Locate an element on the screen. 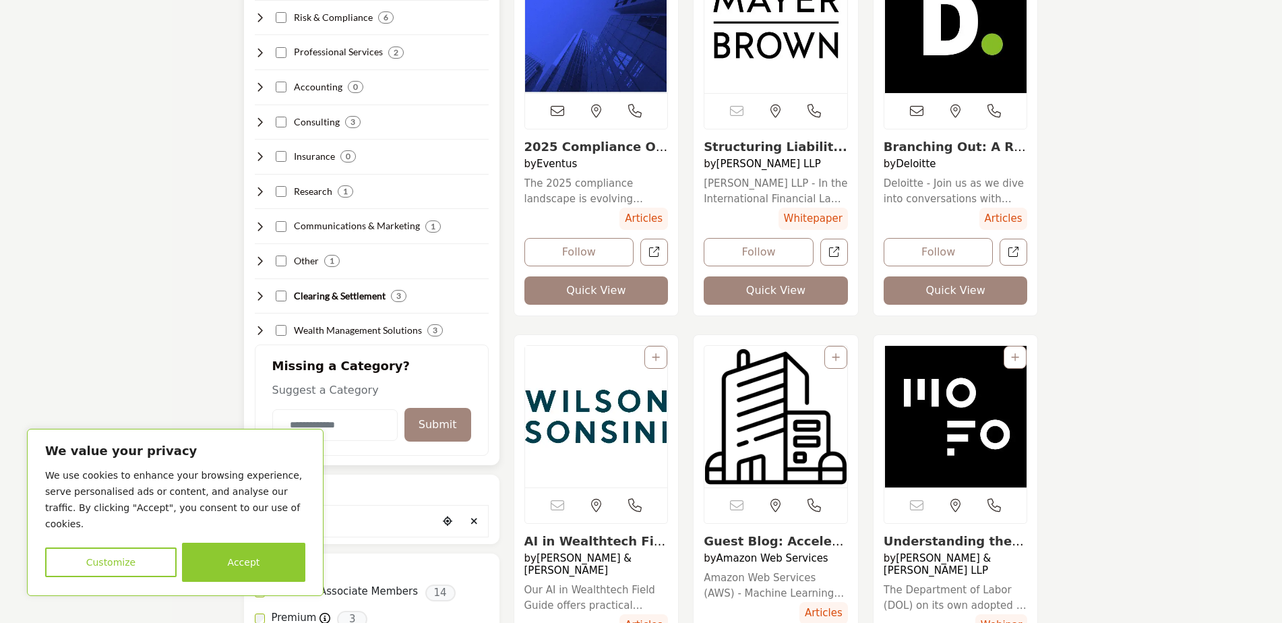 This screenshot has height=623, width=1282. input: Select Communications & Marketing checkbox is located at coordinates (281, 226).